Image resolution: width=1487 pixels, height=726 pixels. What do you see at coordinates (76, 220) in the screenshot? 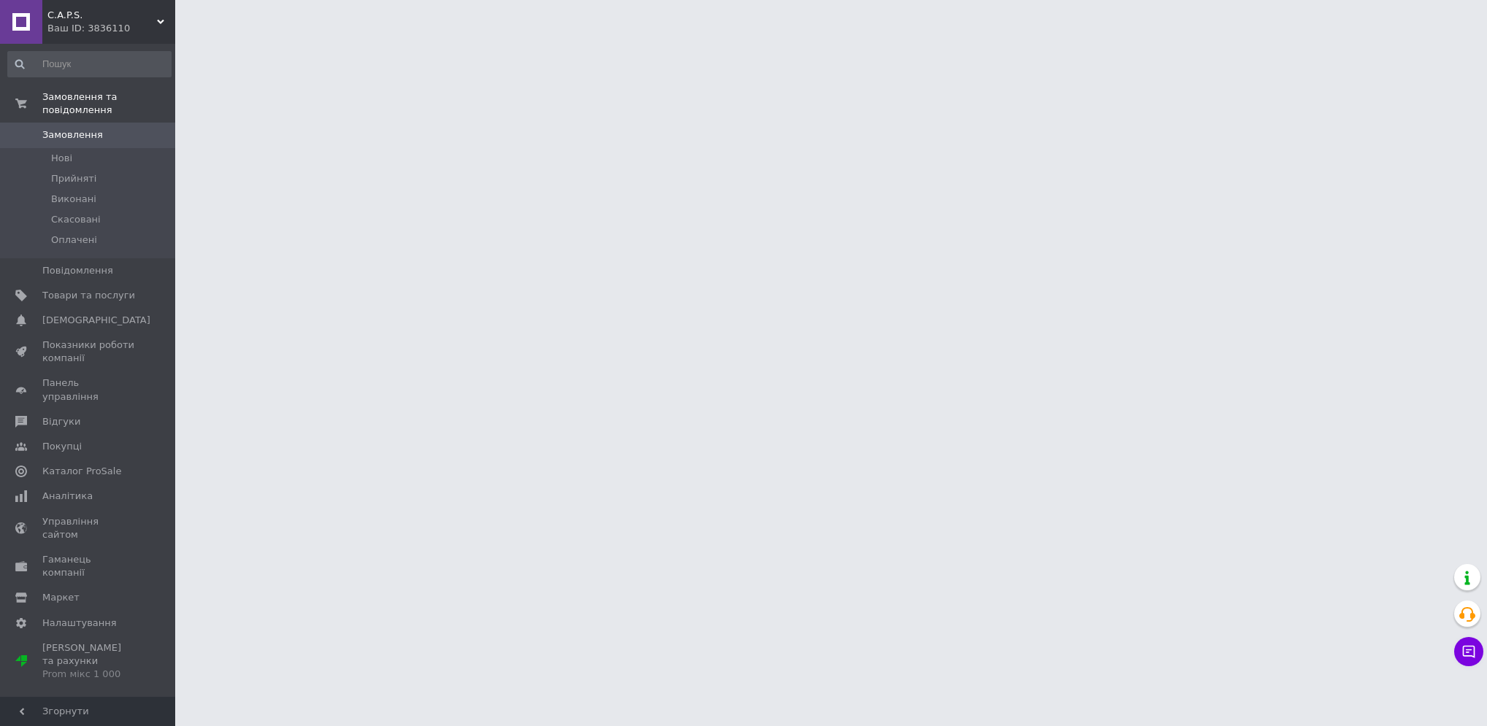
I see `span: Скасовані` at bounding box center [76, 220].